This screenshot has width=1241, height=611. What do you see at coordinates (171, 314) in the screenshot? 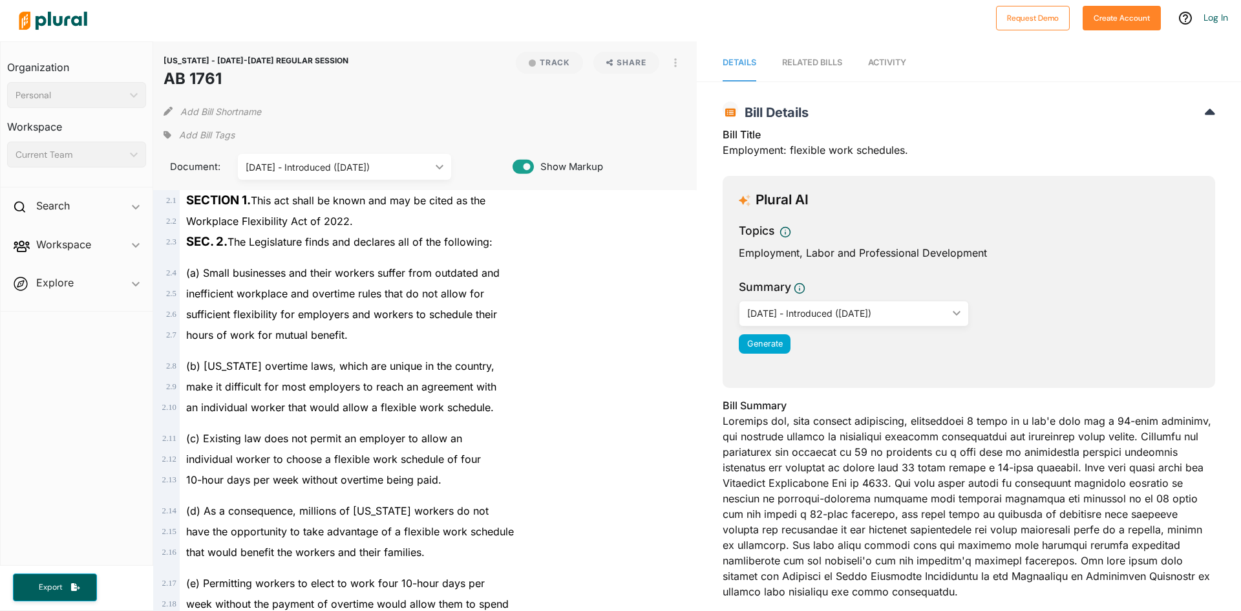
I see `span: 2 . 6` at bounding box center [171, 314].